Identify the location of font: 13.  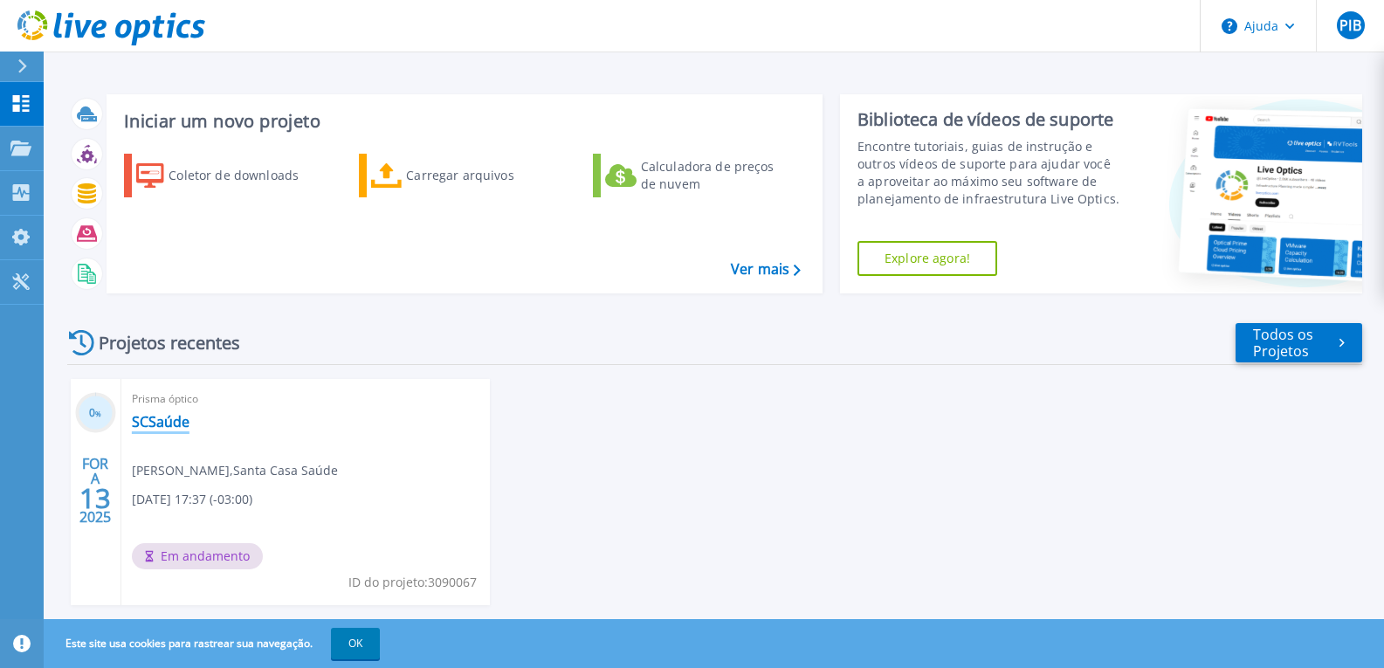
(95, 498).